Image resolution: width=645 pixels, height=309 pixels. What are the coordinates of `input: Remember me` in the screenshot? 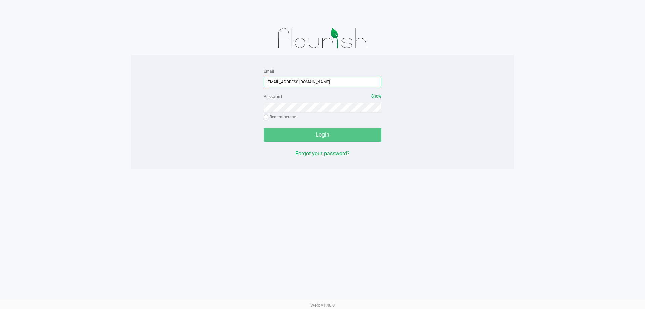 It's located at (266, 117).